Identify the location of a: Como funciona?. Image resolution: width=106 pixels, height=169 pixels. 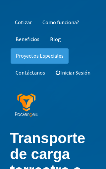
(61, 23).